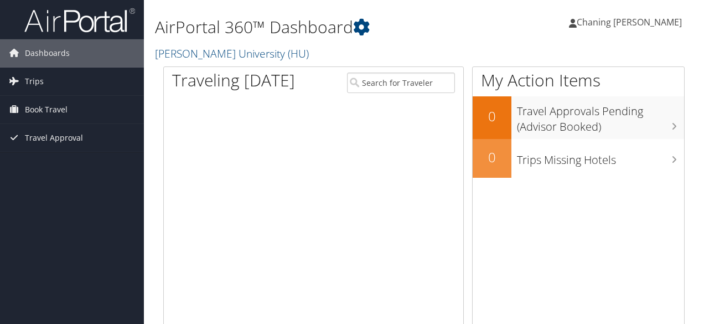 This screenshot has height=324, width=704. I want to click on h1: My Action Items, so click(578, 80).